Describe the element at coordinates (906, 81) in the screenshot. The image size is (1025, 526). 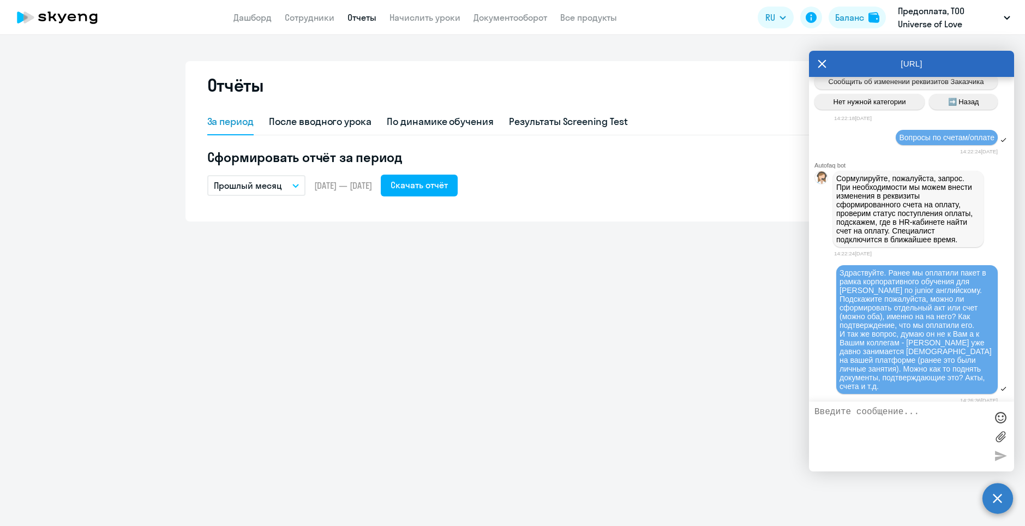
I see `span: Сообщить об изменении реквизитов Заказчика` at that location.